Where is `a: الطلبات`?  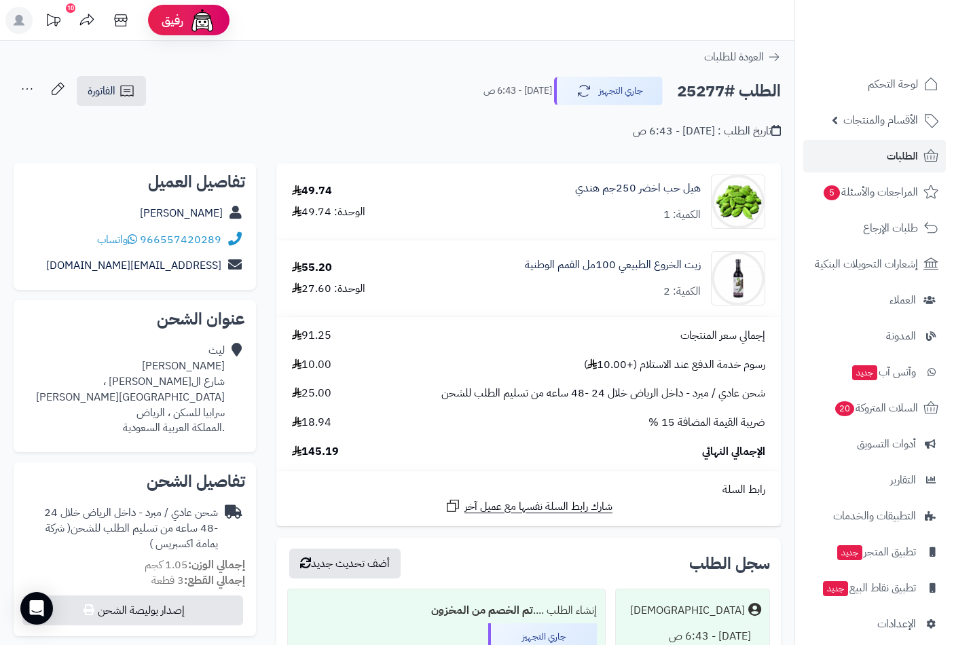 a: الطلبات is located at coordinates (874, 156).